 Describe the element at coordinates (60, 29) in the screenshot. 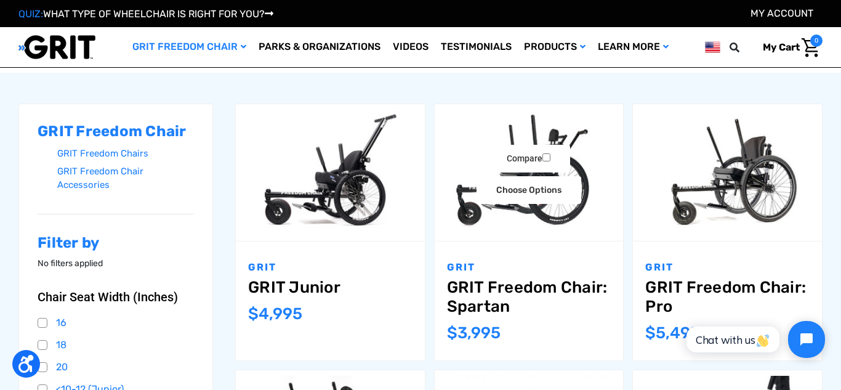

I see `button: Chat with us👋` at that location.